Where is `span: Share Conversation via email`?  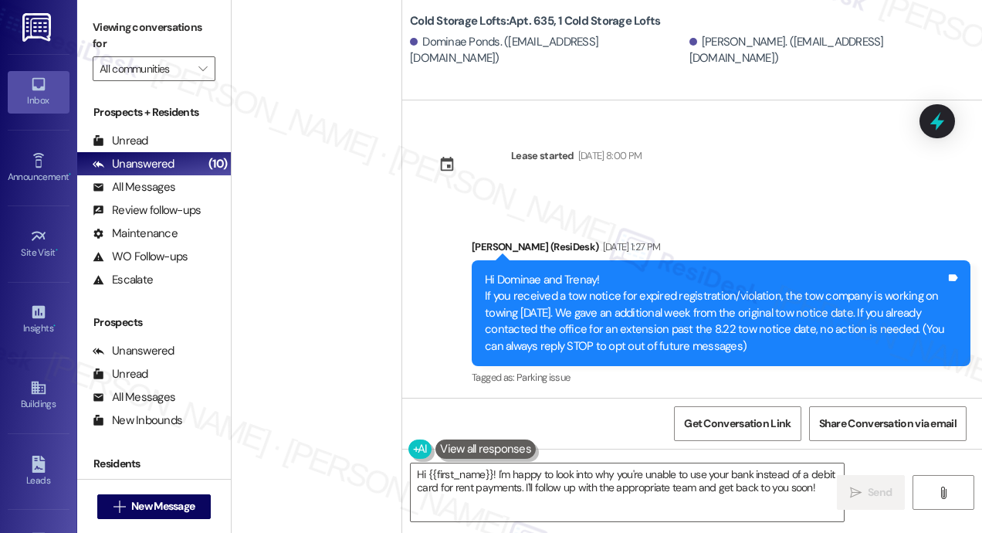 span: Share Conversation via email is located at coordinates (888, 423).